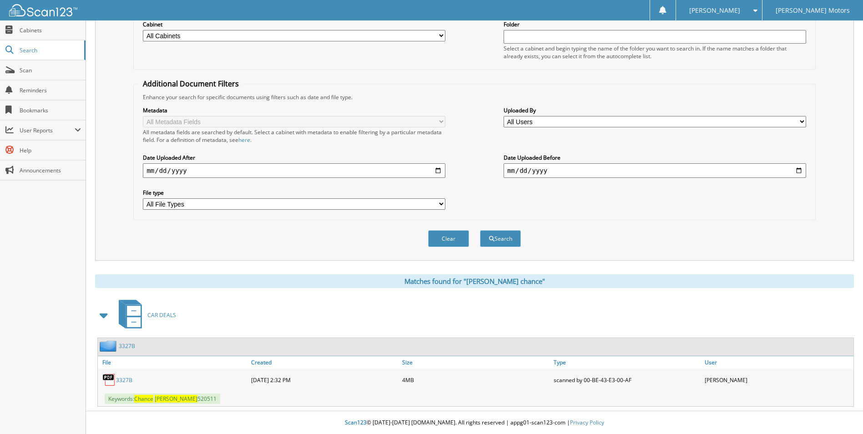  I want to click on div: scanned by 00-BE-43-E3-00-AF, so click(627, 380).